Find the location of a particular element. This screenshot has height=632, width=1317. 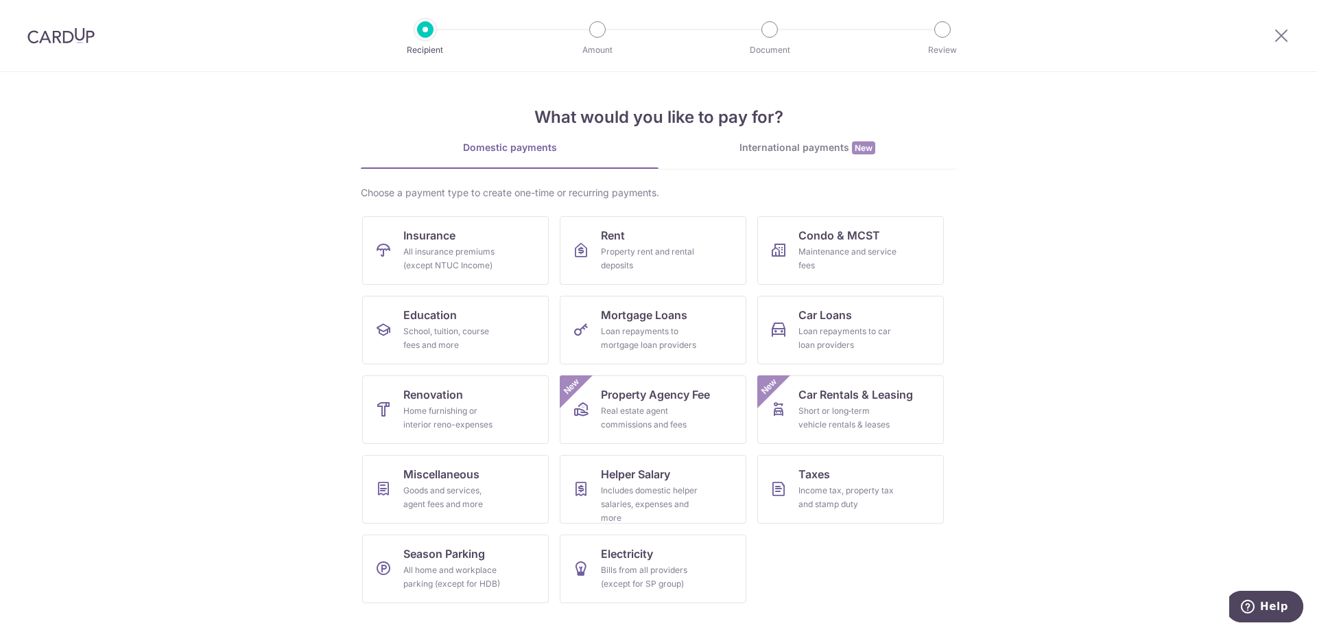

h4: What would you like to pay for? is located at coordinates (658, 117).